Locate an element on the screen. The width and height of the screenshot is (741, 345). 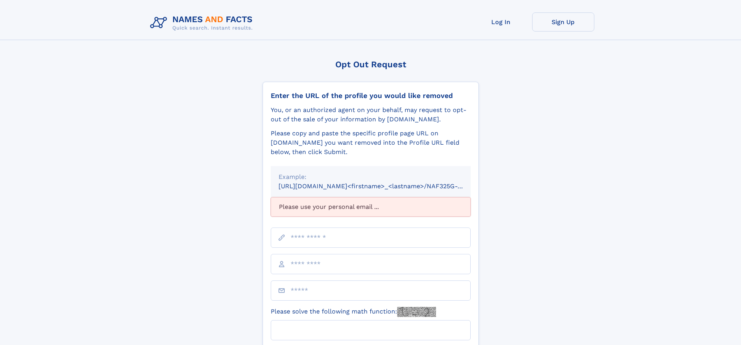
div: Example: is located at coordinates (371, 177).